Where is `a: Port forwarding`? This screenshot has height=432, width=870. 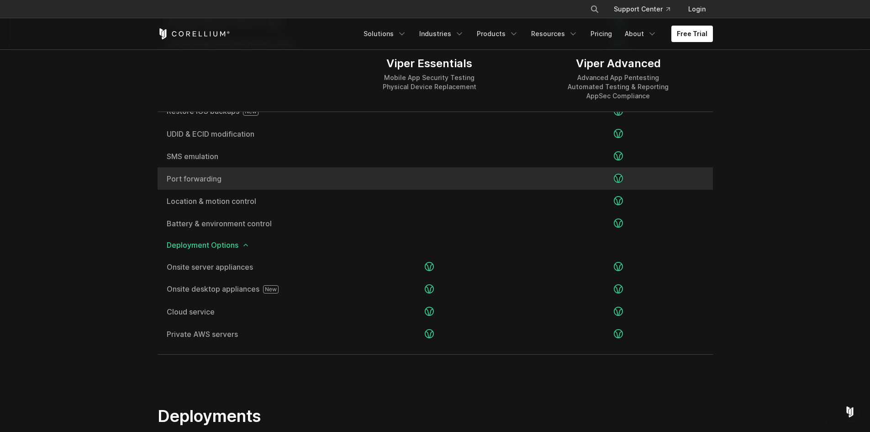
a: Port forwarding is located at coordinates (246, 179).